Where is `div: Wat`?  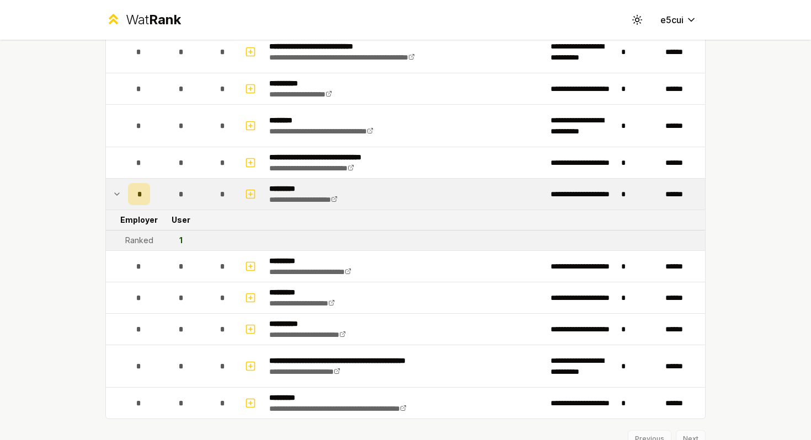
div: Wat is located at coordinates (153, 20).